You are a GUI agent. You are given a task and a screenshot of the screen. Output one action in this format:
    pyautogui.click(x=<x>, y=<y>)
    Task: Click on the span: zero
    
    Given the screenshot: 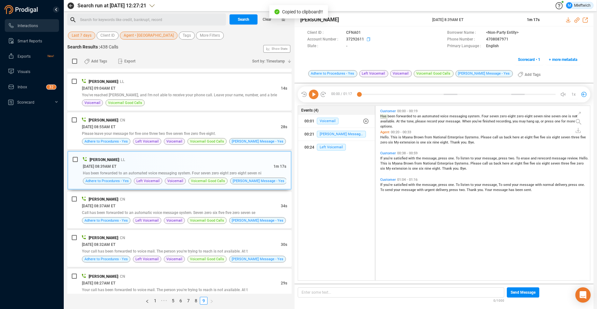 What is the action you would take?
    pyautogui.click(x=521, y=116)
    